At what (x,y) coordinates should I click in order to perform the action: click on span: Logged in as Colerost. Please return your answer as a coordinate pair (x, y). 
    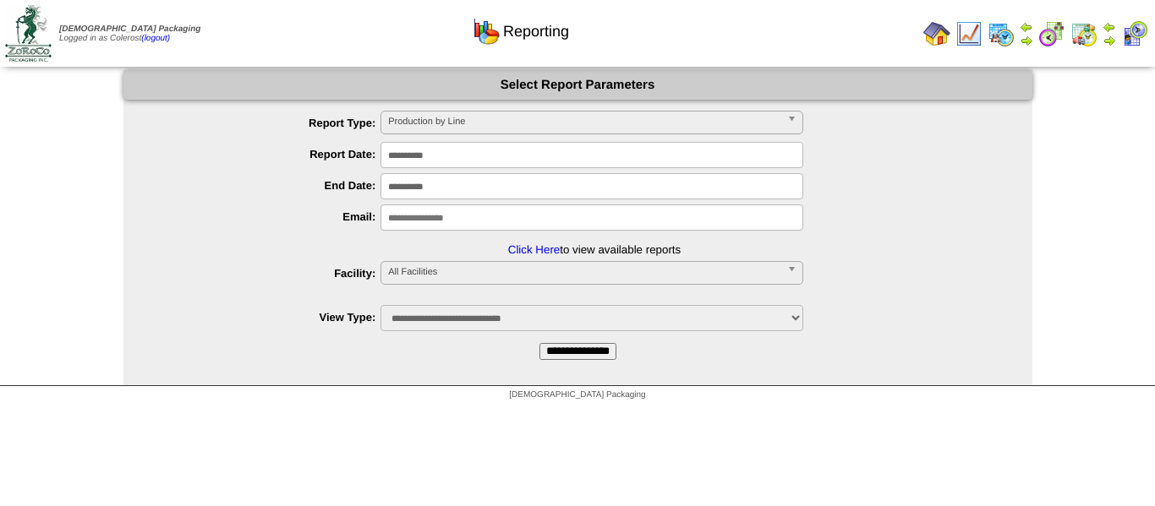
    Looking at the image, I should click on (129, 34).